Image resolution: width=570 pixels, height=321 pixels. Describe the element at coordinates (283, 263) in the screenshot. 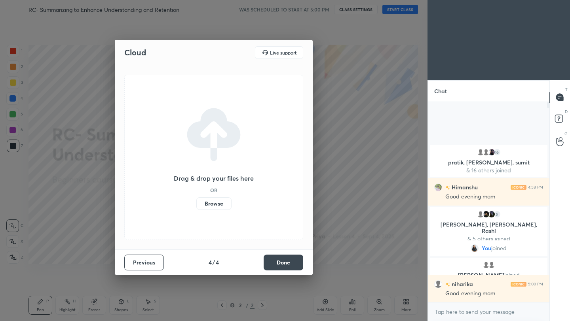

I see `button: Done` at that location.